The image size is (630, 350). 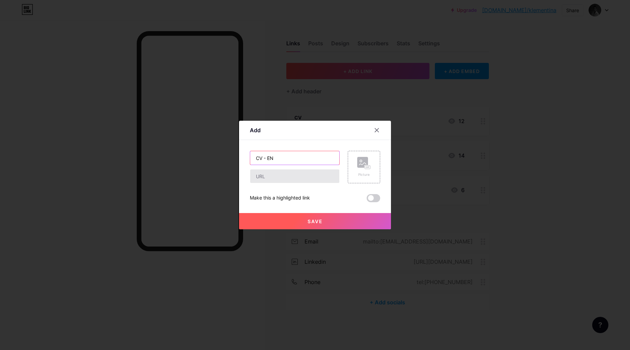 What do you see at coordinates (255, 130) in the screenshot?
I see `div: Add` at bounding box center [255, 130].